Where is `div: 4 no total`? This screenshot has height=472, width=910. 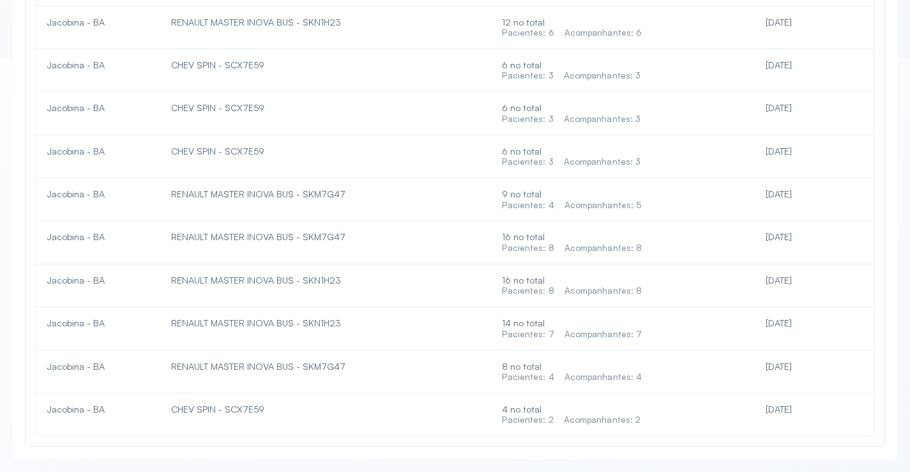
div: 4 no total is located at coordinates (623, 414).